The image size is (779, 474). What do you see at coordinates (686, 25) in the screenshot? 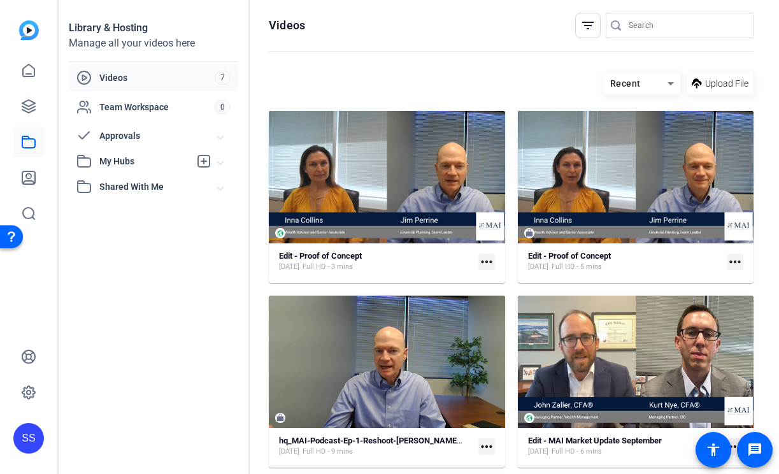
I see `input: Search` at bounding box center [686, 25].